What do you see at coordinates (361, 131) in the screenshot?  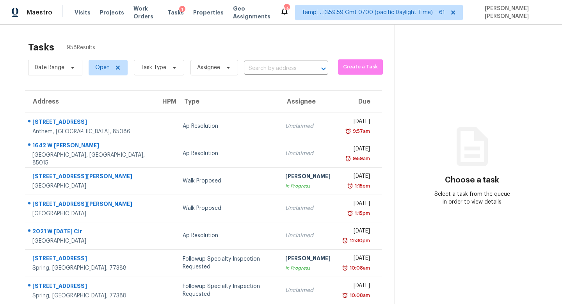 I see `div: 9:57am` at bounding box center [361, 131].